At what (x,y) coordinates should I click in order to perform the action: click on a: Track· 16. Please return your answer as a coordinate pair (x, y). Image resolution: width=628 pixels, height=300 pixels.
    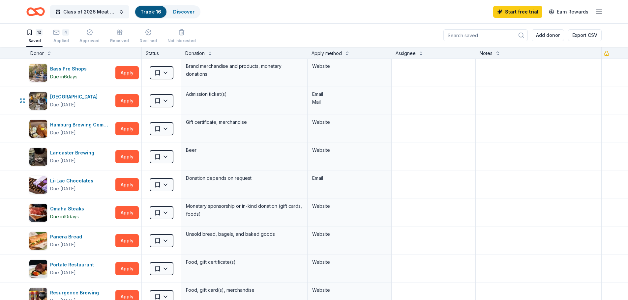
    Looking at the image, I should click on (151, 12).